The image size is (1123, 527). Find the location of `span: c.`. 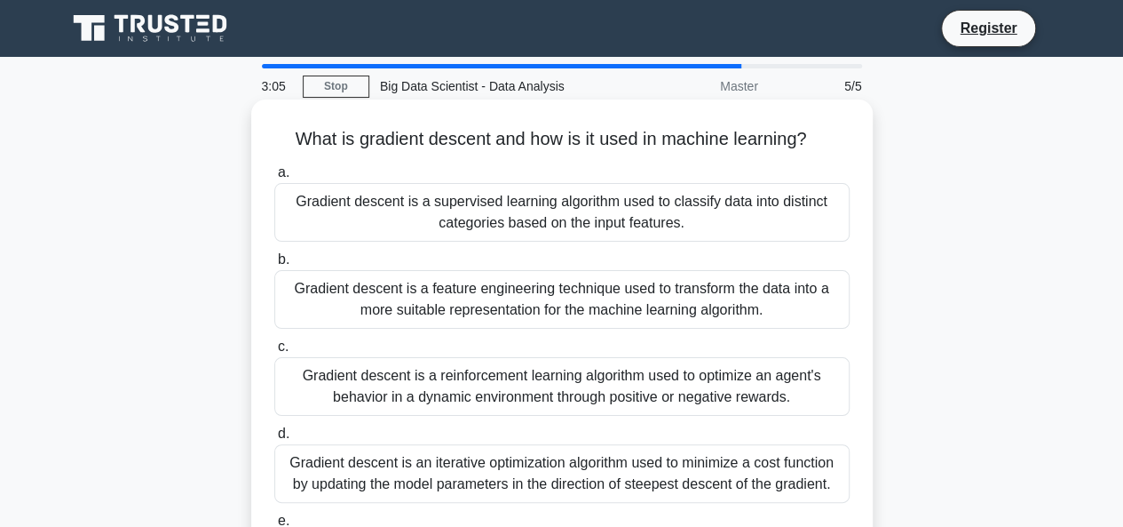

span: c. is located at coordinates (283, 345).